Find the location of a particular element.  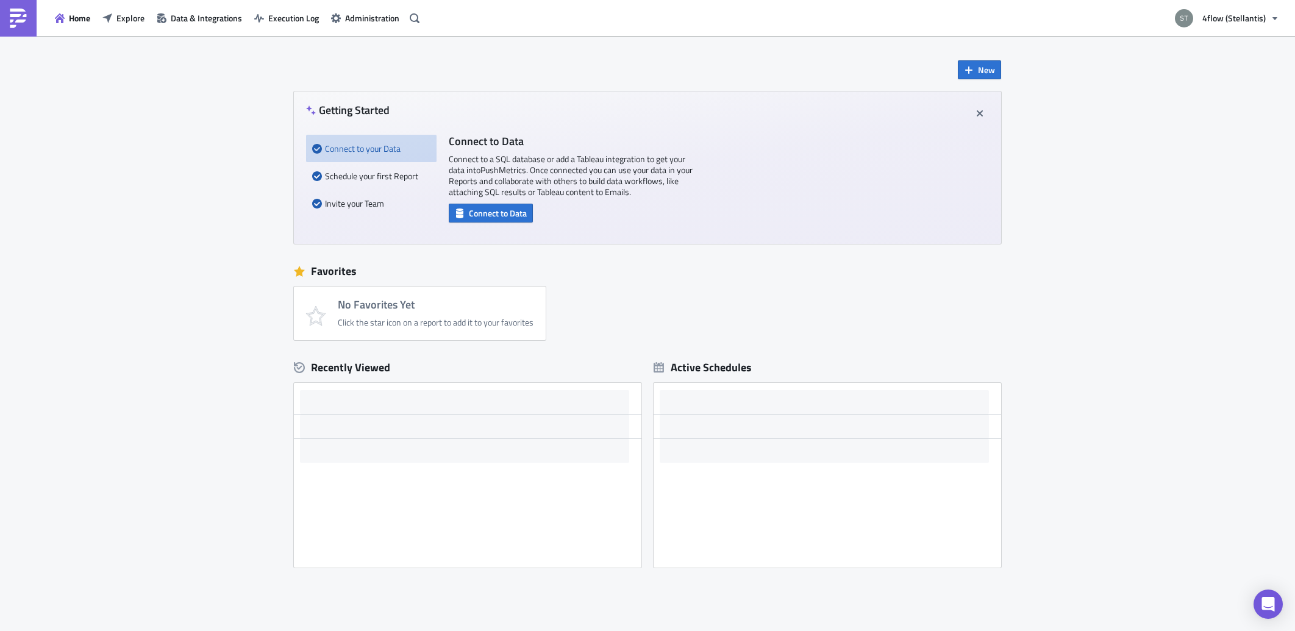

button: Home is located at coordinates (73, 18).